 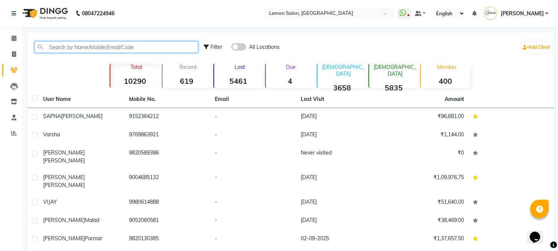 What do you see at coordinates (51, 134) in the screenshot?
I see `span: varsha` at bounding box center [51, 134].